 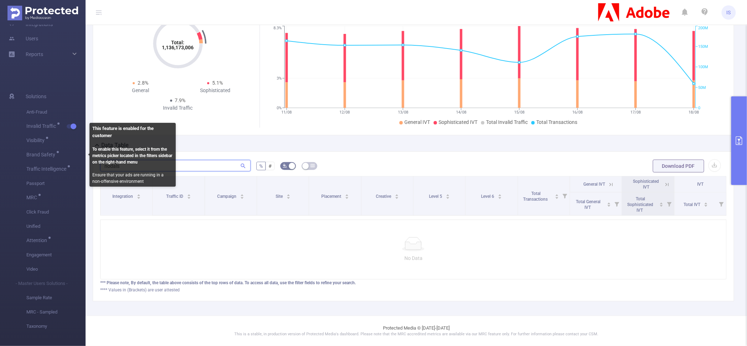 What do you see at coordinates (140, 90) in the screenshot?
I see `div: General` at bounding box center [140, 90].